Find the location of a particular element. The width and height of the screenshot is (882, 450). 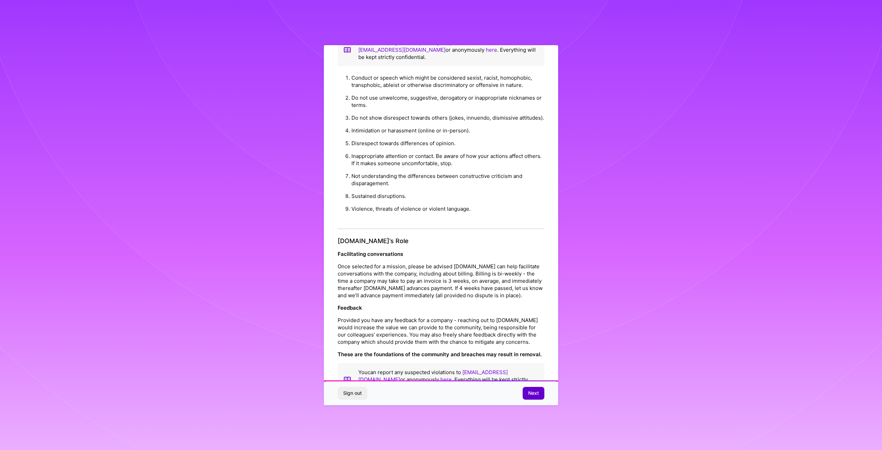

li: Inappropriate attention or contact. Be aware of how your actions affect others. If it makes someo... is located at coordinates (448, 160).